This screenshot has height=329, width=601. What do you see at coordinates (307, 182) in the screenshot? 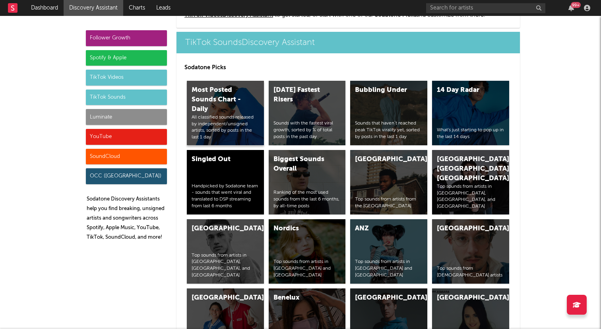
I see `a: Biggest Sounds OverallRanking of the most used sounds from the last 6 months, by all-time posts` at bounding box center [307, 182].